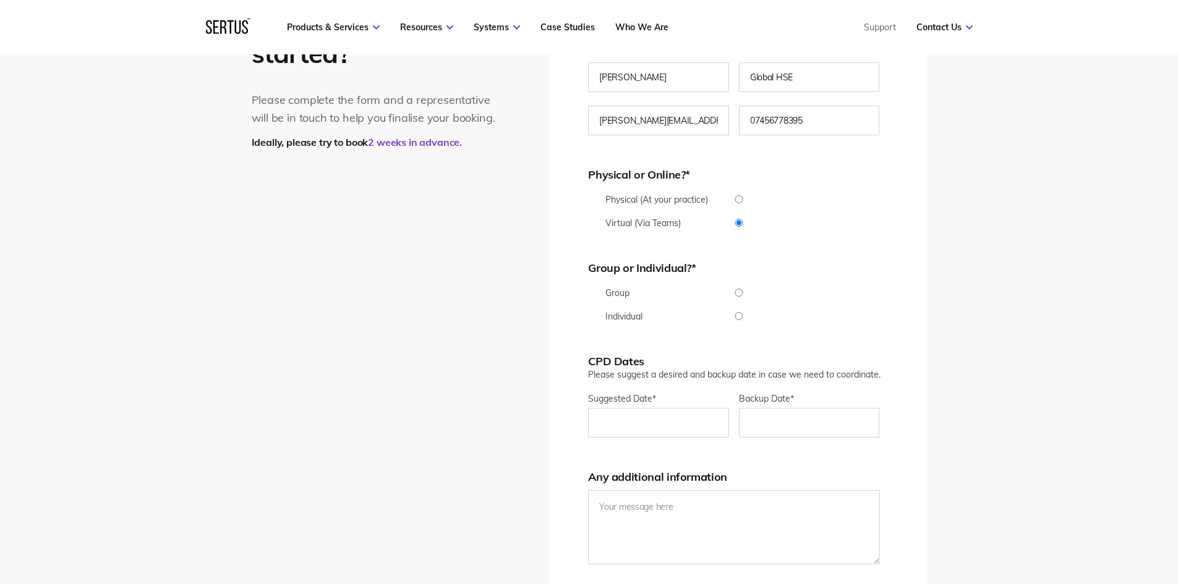 The width and height of the screenshot is (1178, 584). I want to click on h2: Group or Individual?*, so click(738, 268).